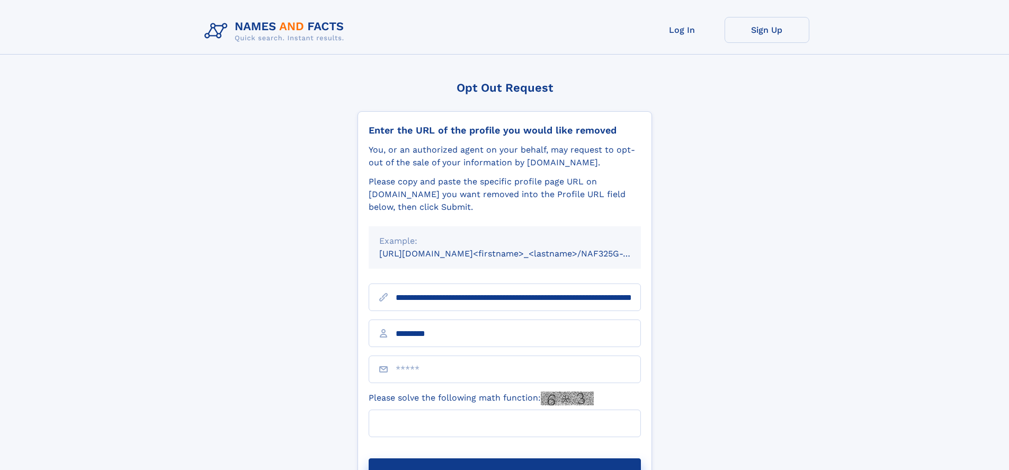  What do you see at coordinates (505, 130) in the screenshot?
I see `div: Enter the URL of the profile you would like removed` at bounding box center [505, 130].